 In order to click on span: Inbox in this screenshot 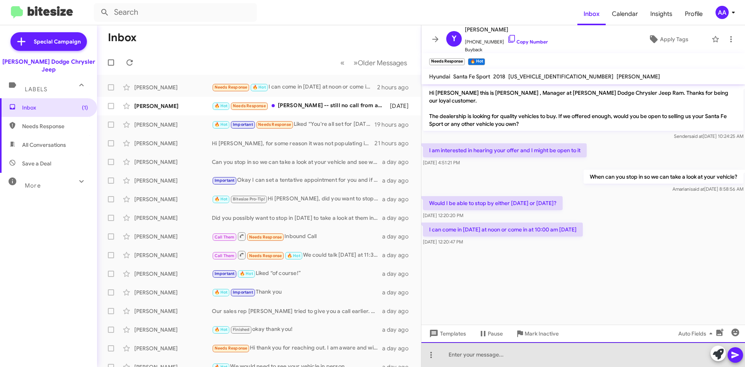, I will do `click(591, 14)`.